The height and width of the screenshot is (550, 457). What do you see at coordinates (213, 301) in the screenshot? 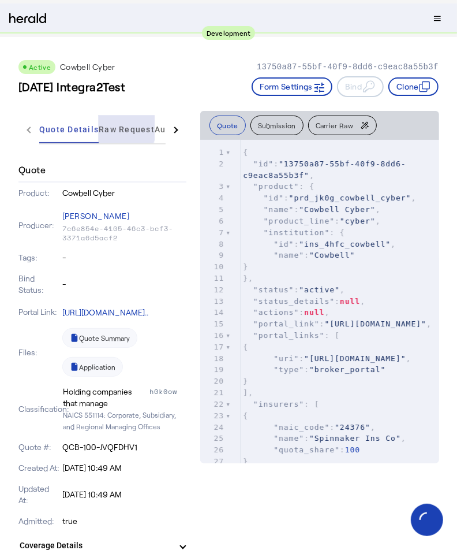
I see `div: 13` at bounding box center [213, 301].